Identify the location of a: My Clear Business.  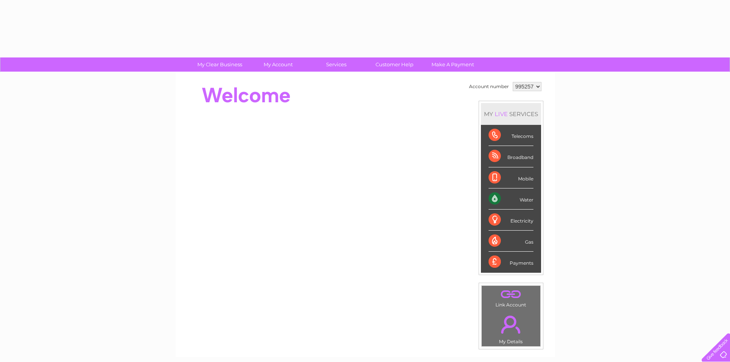
(219, 64).